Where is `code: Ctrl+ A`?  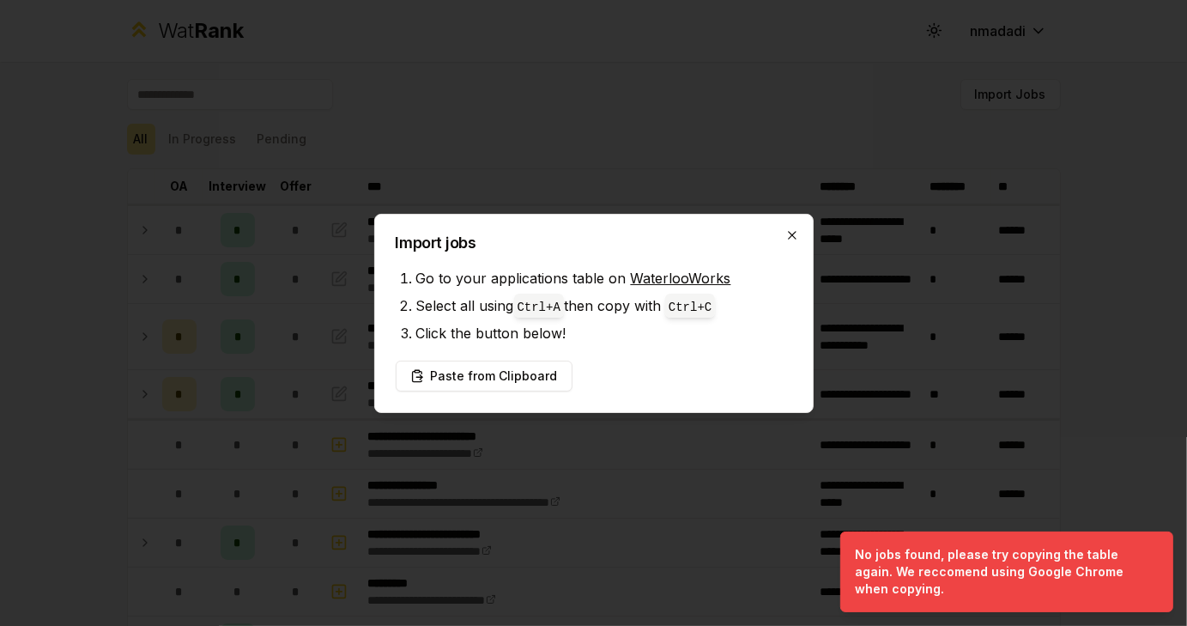
code: Ctrl+ A is located at coordinates (539, 307).